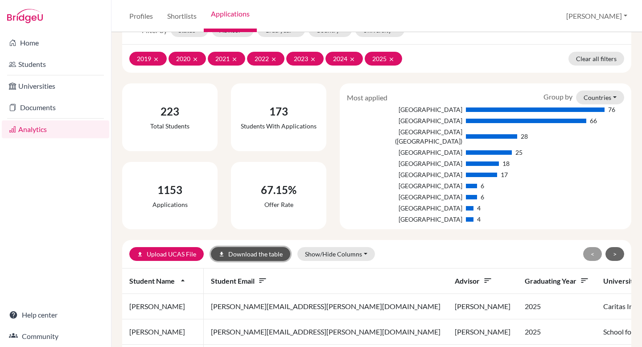 The width and height of the screenshot is (642, 347). I want to click on span: Graduating year, so click(557, 280).